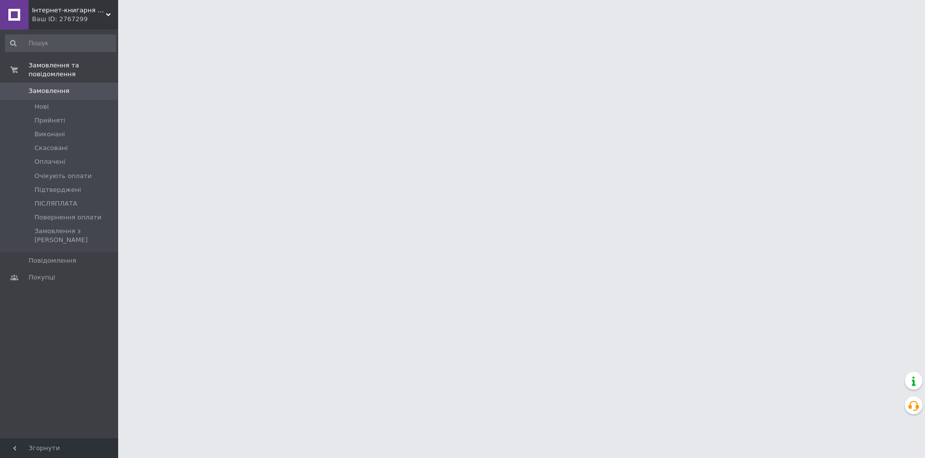  What do you see at coordinates (52, 261) in the screenshot?
I see `span: Повідомлення` at bounding box center [52, 261].